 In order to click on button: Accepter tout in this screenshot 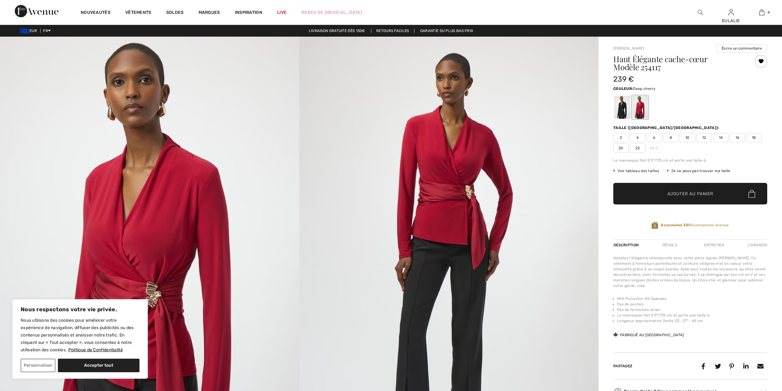, I will do `click(99, 365)`.